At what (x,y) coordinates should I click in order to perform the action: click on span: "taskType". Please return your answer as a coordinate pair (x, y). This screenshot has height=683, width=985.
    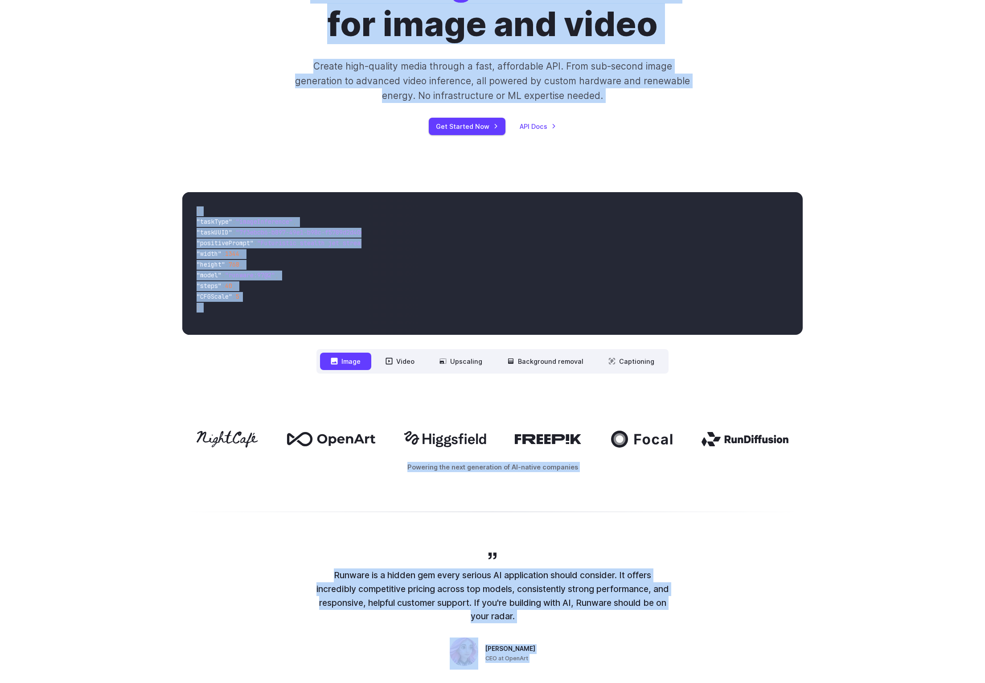
    Looking at the image, I should click on (214, 222).